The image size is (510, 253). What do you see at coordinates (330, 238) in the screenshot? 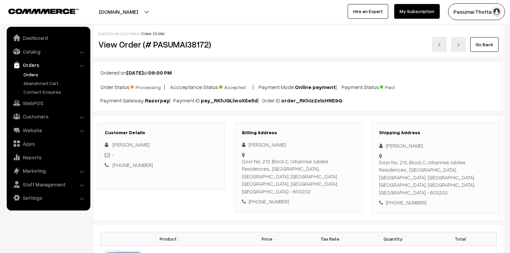
I see `th: Tax Rate` at bounding box center [330, 238].